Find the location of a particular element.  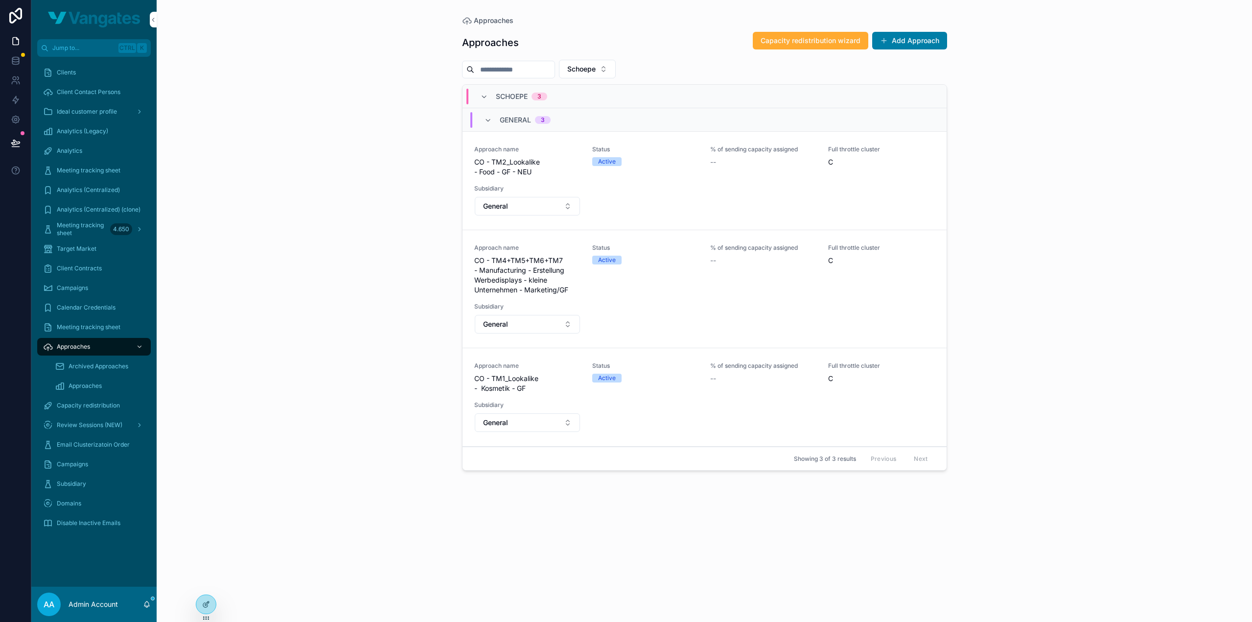

div: 4.650 is located at coordinates (121, 229).